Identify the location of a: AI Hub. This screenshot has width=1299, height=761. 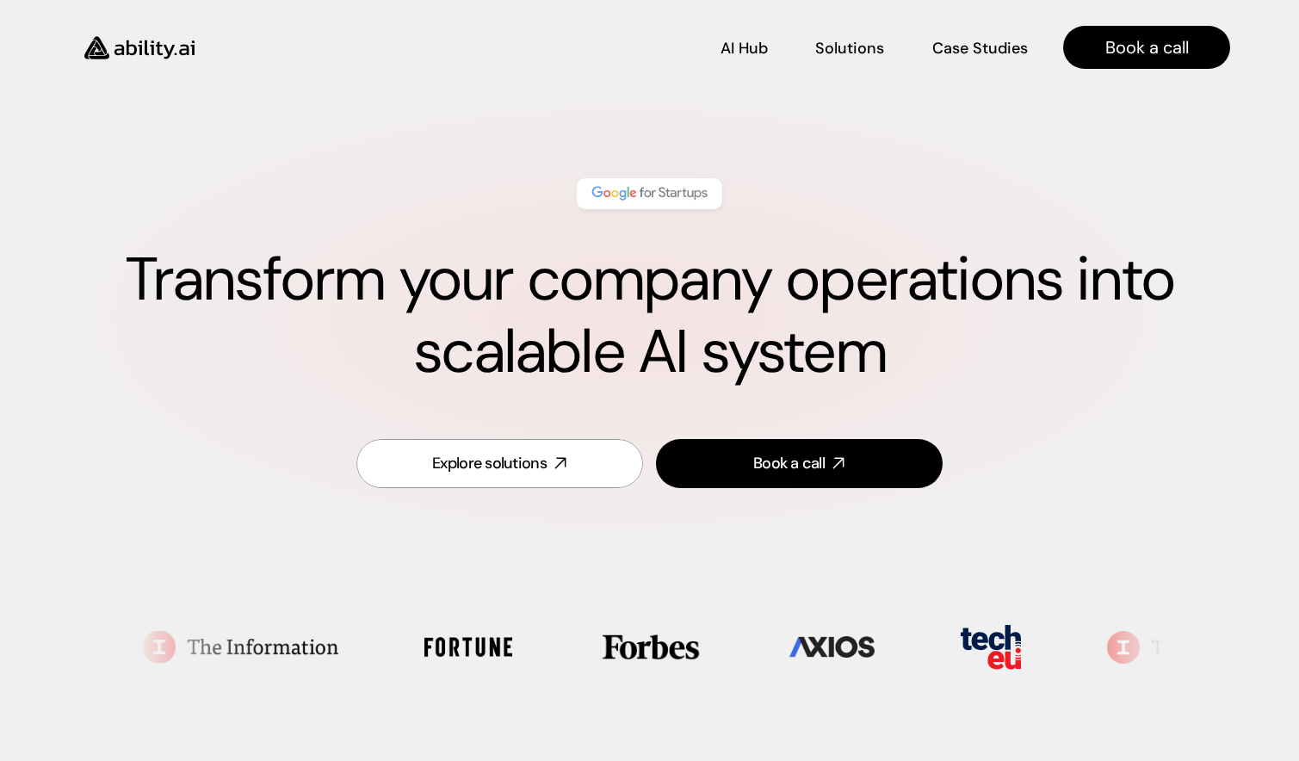
(744, 47).